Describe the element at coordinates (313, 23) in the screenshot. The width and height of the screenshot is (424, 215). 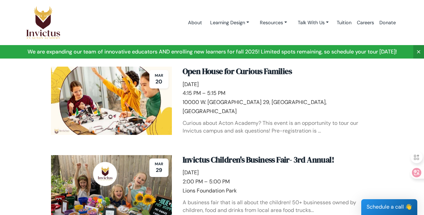
I see `a: Talk With Us` at that location.